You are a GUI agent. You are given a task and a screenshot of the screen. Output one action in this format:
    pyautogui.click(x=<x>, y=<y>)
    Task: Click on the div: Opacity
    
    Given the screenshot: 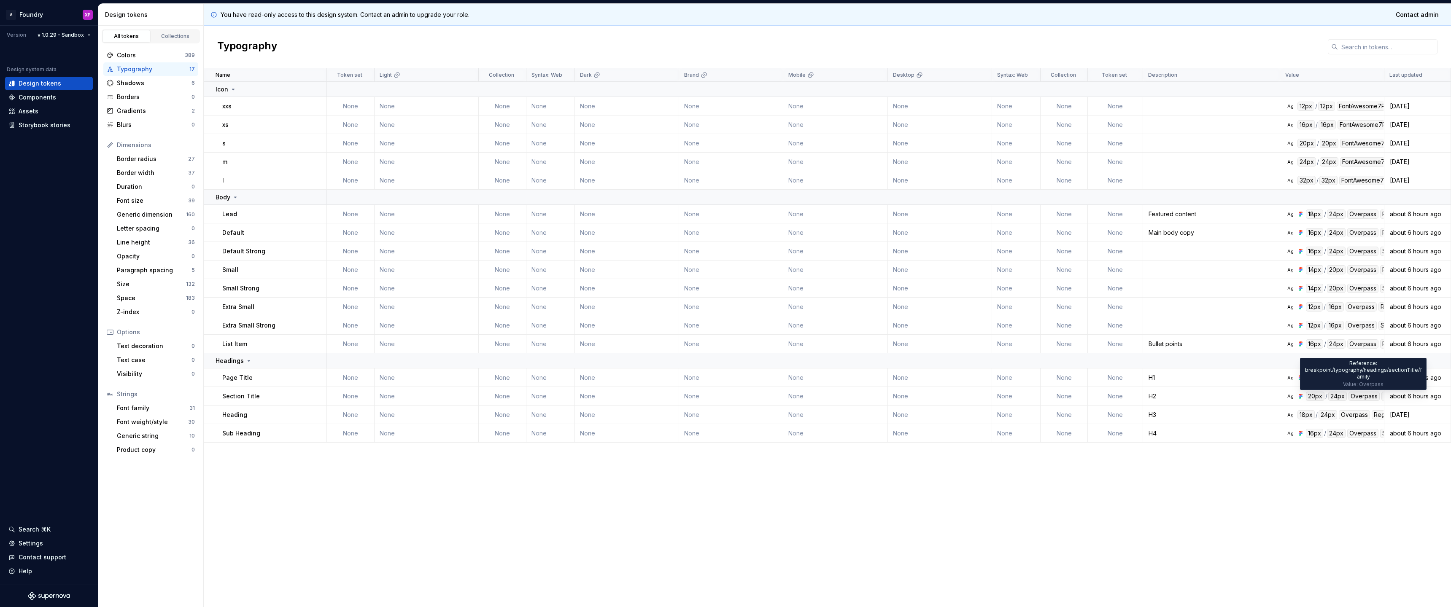 What is the action you would take?
    pyautogui.click(x=154, y=256)
    